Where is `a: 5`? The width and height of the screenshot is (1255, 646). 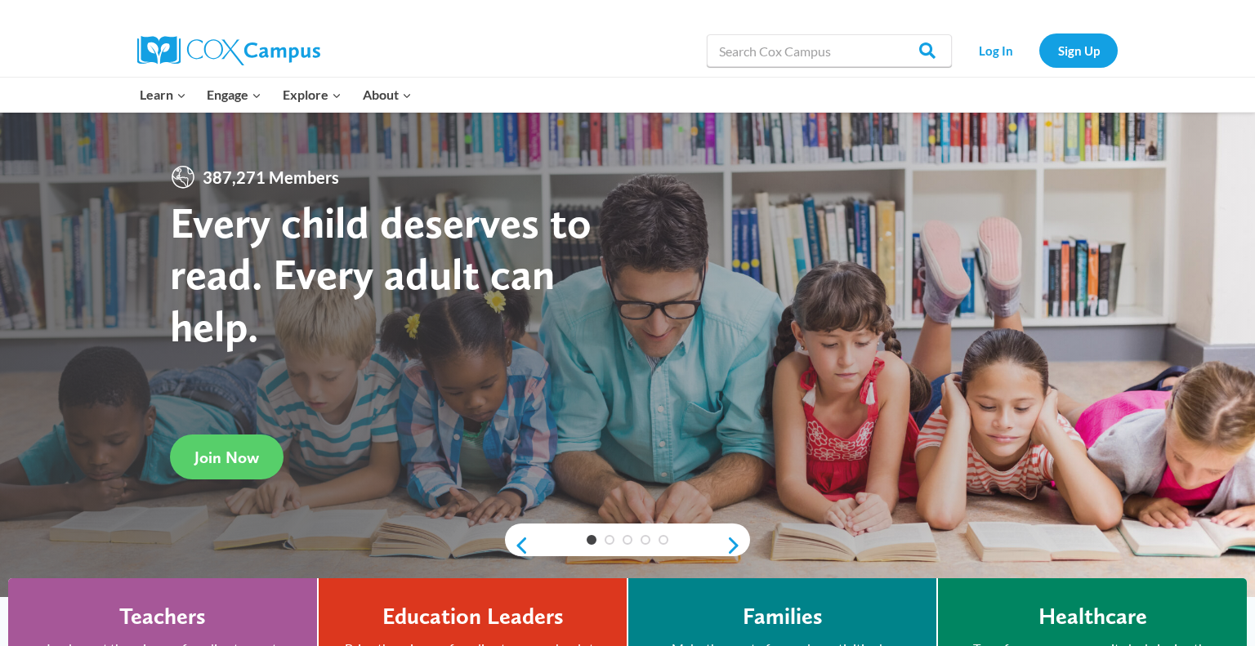
a: 5 is located at coordinates (664, 540).